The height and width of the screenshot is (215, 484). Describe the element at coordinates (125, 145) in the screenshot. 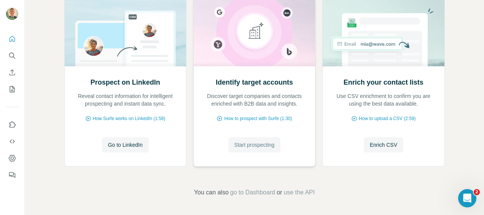

I see `span: Go to LinkedIn` at that location.